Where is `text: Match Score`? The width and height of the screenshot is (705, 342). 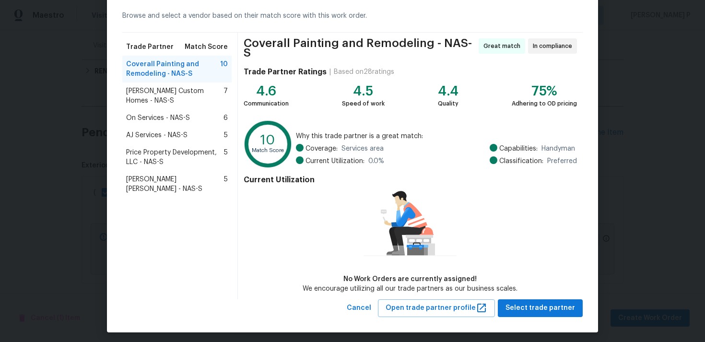
text: Match Score is located at coordinates (268, 150).